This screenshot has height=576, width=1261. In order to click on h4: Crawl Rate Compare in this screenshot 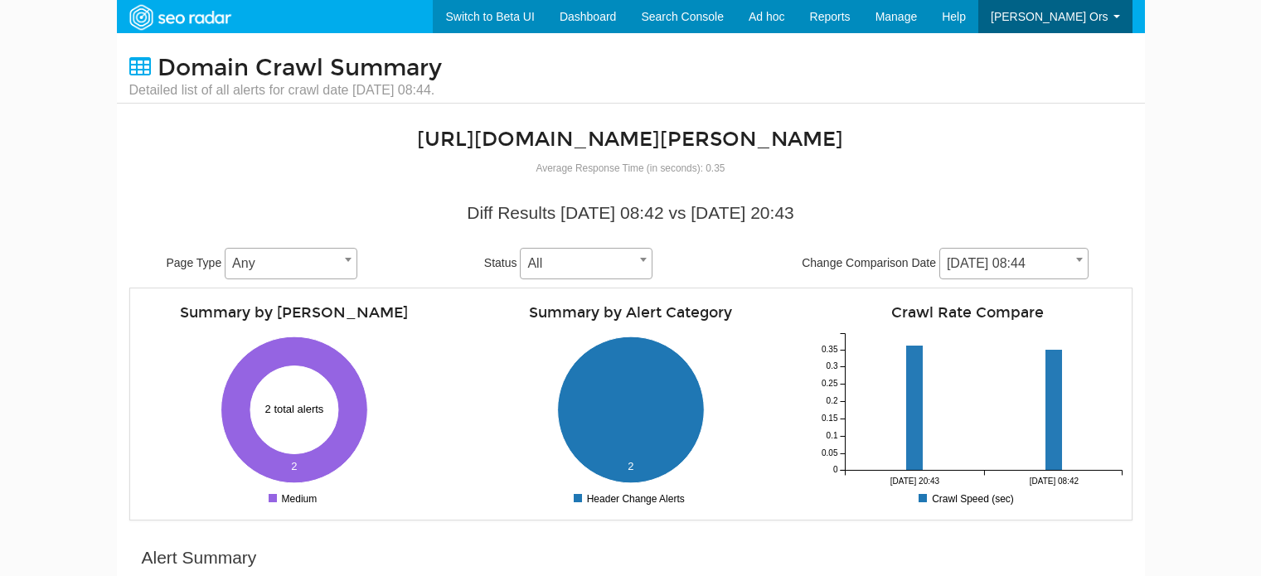, I will do `click(968, 313)`.